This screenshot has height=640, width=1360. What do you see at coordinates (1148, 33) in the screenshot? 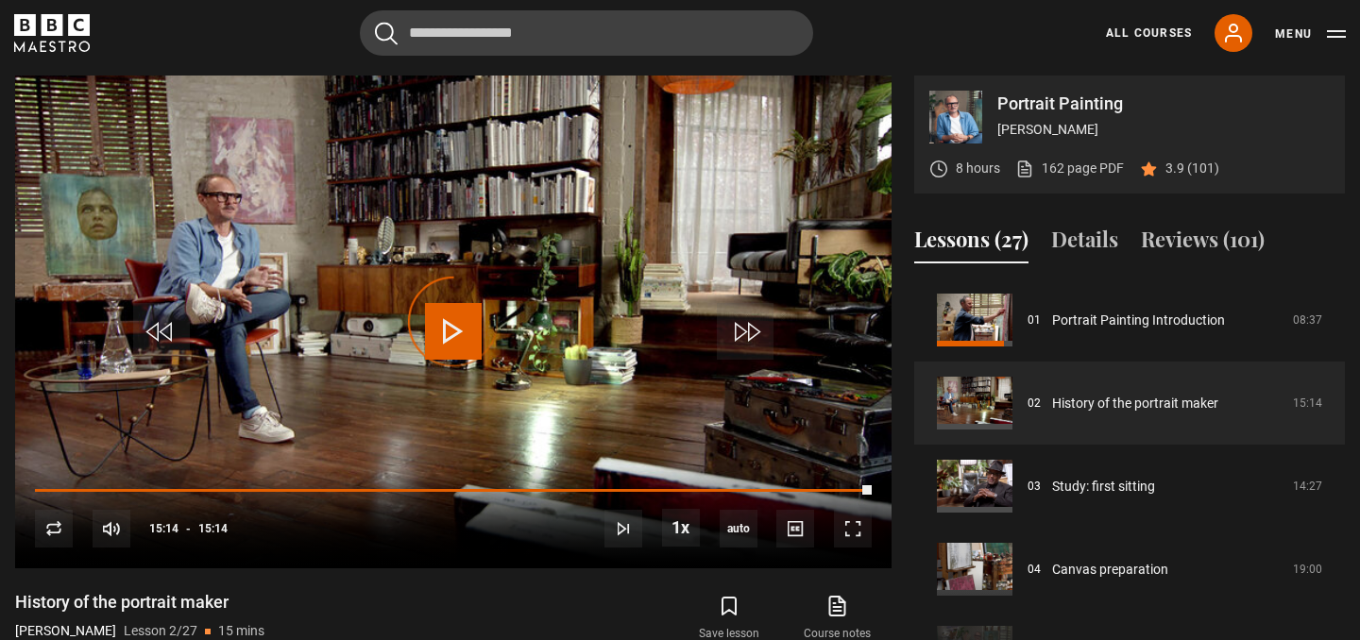
I see `a: All Courses` at bounding box center [1148, 33].